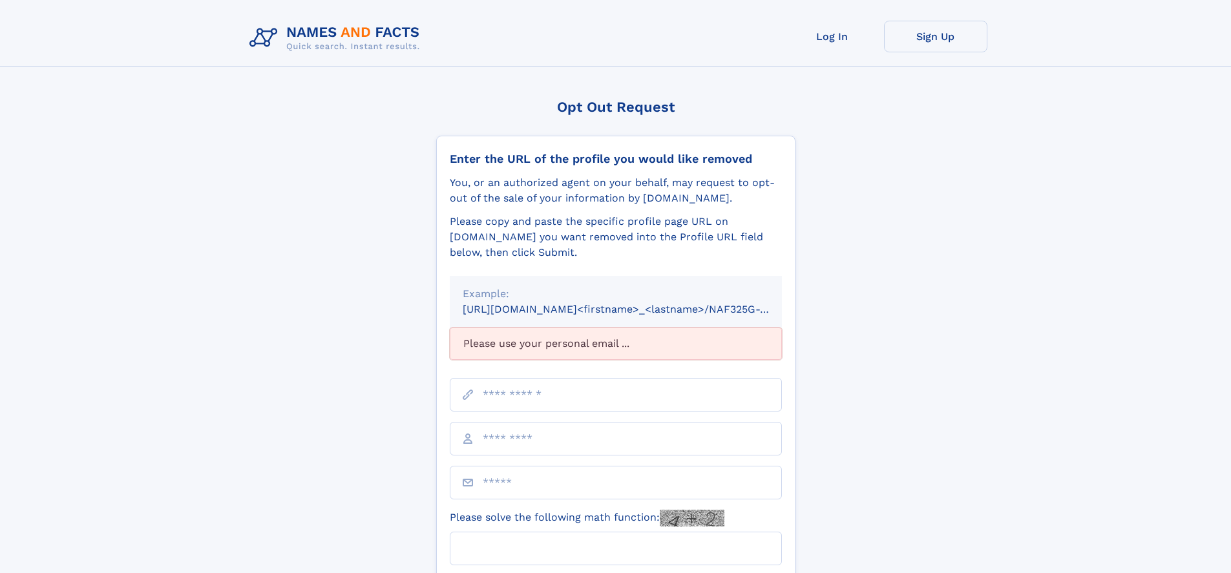 The width and height of the screenshot is (1231, 573). What do you see at coordinates (936, 36) in the screenshot?
I see `a: Sign Up` at bounding box center [936, 36].